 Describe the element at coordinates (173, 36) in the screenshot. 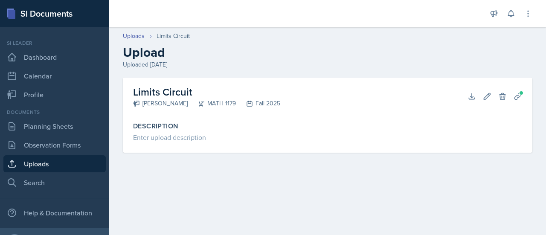

I see `div: Limits Circuit` at that location.